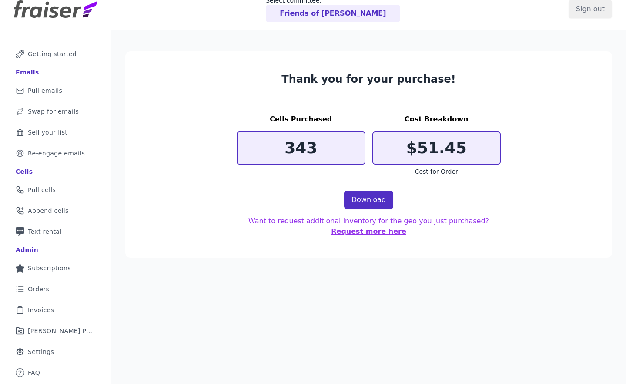 The image size is (626, 384). What do you see at coordinates (47, 132) in the screenshot?
I see `span: Sell your list` at bounding box center [47, 132].